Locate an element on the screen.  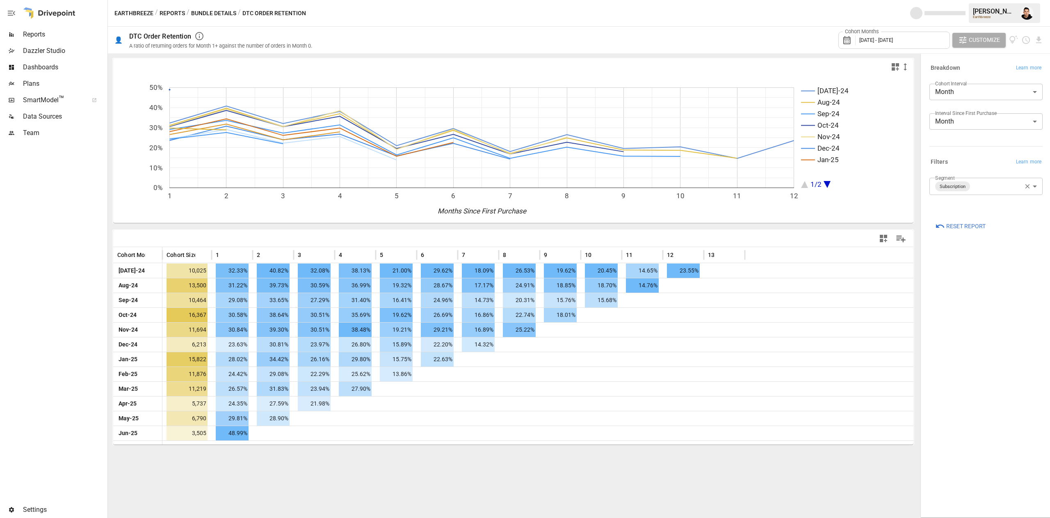
span: SmartModel is located at coordinates (53, 100).